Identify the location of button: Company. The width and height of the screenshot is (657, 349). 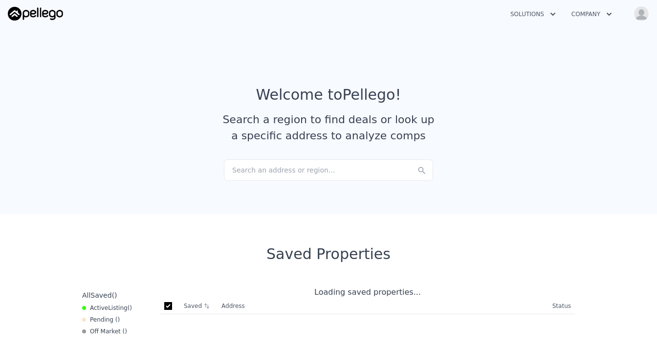
(591, 14).